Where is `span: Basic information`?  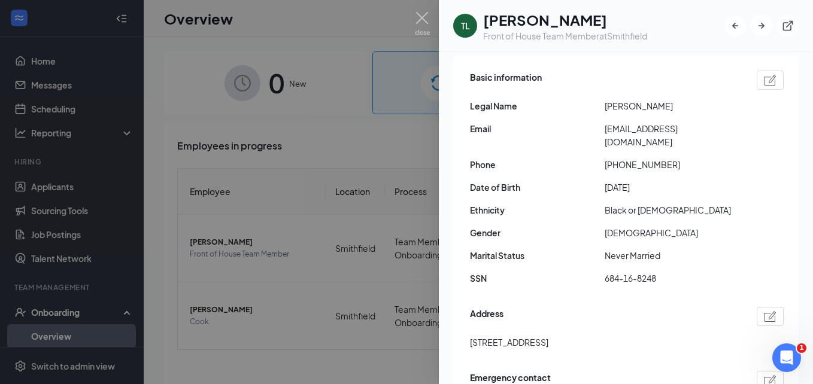 span: Basic information is located at coordinates (506, 80).